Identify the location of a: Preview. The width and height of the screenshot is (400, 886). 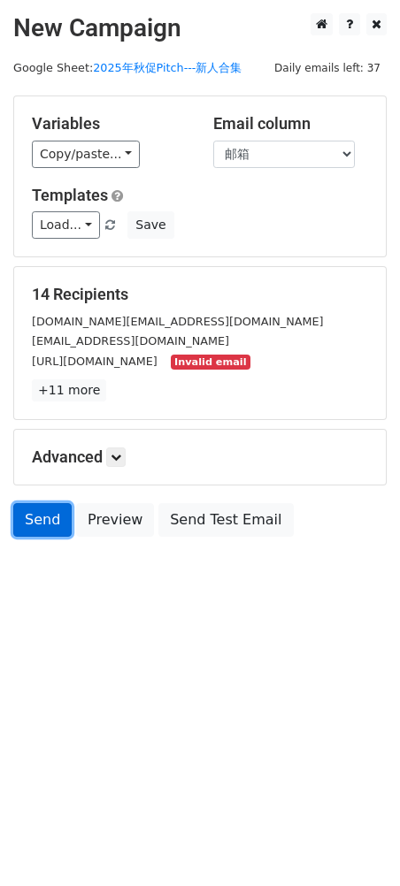
(115, 520).